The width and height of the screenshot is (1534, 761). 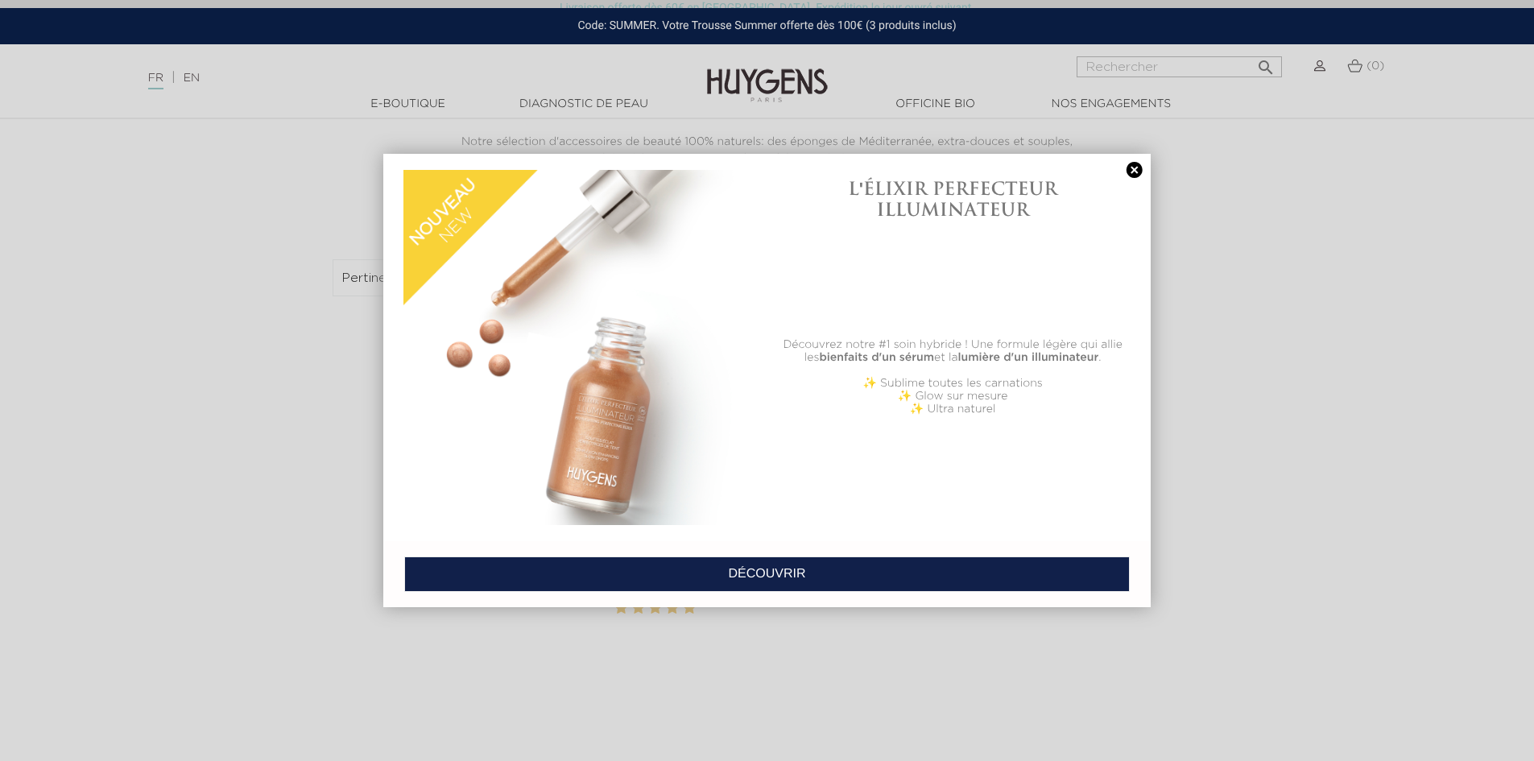 I want to click on p: ✨ Ultra naturel, so click(x=953, y=409).